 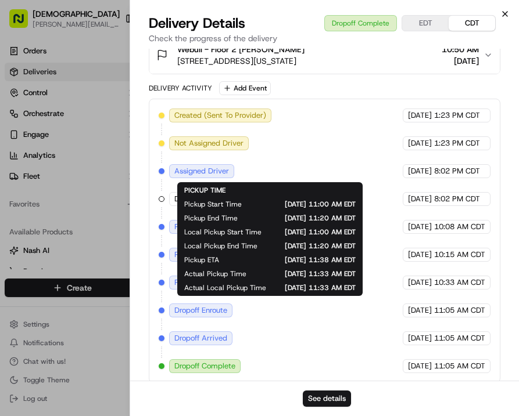 I want to click on span: Knowledge Base, so click(x=56, y=174).